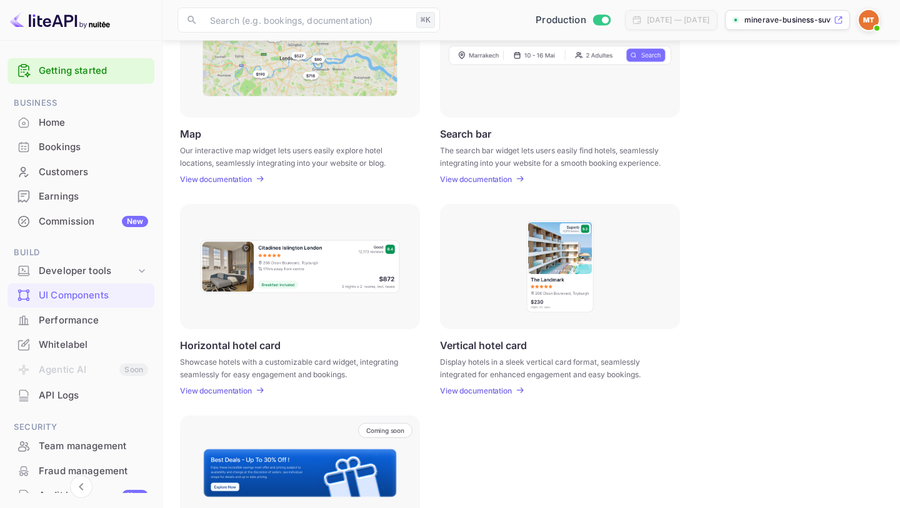 Image resolution: width=900 pixels, height=508 pixels. What do you see at coordinates (552, 156) in the screenshot?
I see `p: The search bar widget lets users easily find hotels, seamlessly integrating into your website for...` at bounding box center [552, 156].